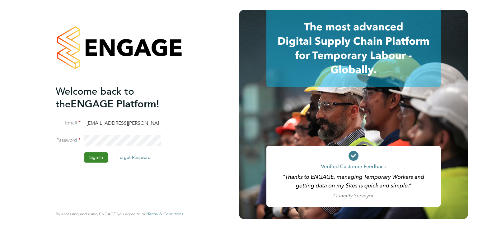 This screenshot has width=478, height=229. Describe the element at coordinates (68, 123) in the screenshot. I see `label: Email` at that location.